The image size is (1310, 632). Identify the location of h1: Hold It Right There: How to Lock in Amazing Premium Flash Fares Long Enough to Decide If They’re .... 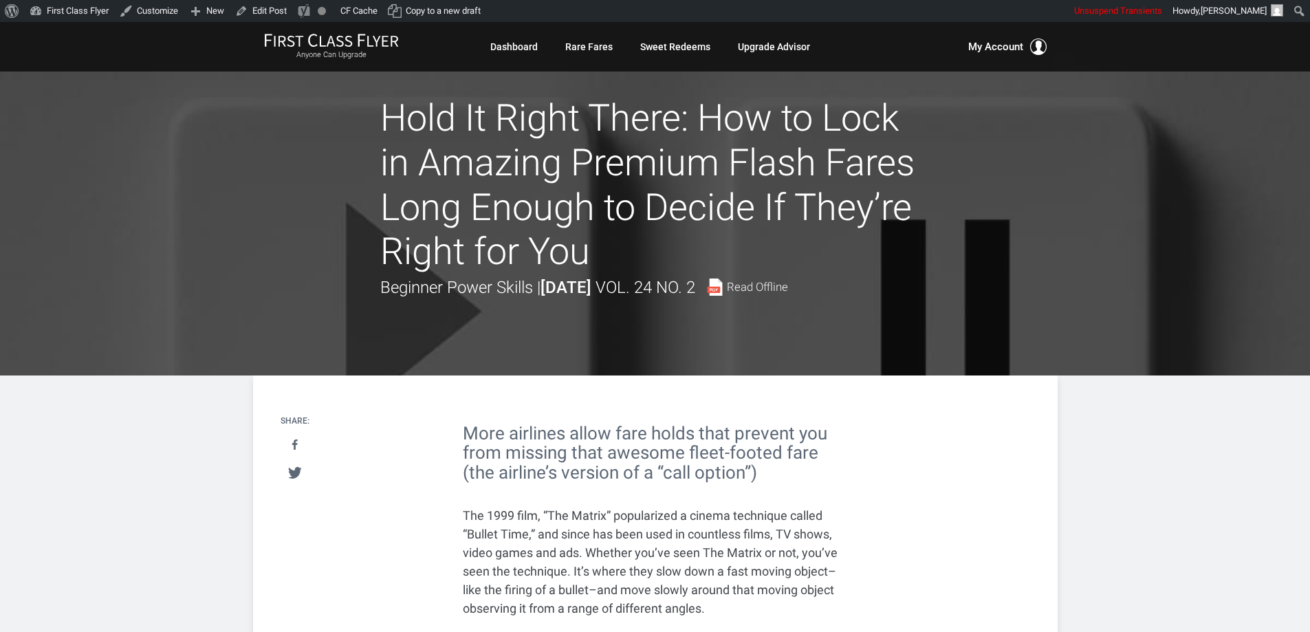
(656, 185).